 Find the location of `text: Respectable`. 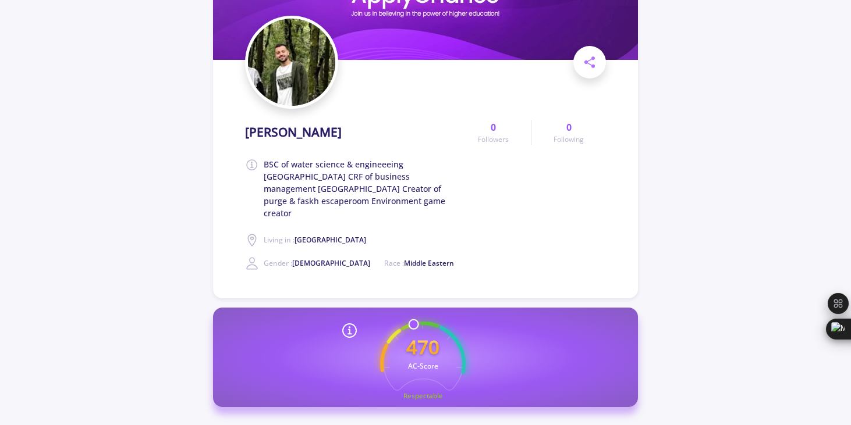

text: Respectable is located at coordinates (423, 396).